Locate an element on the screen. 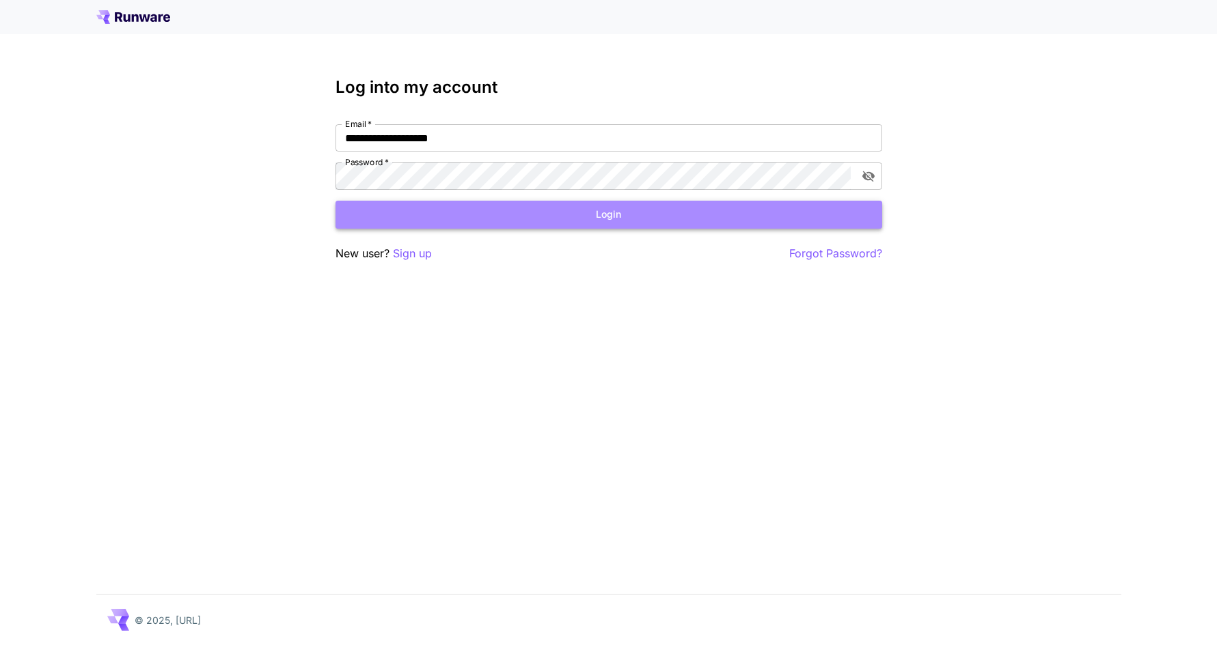 The width and height of the screenshot is (1217, 645). label: Password is located at coordinates (367, 162).